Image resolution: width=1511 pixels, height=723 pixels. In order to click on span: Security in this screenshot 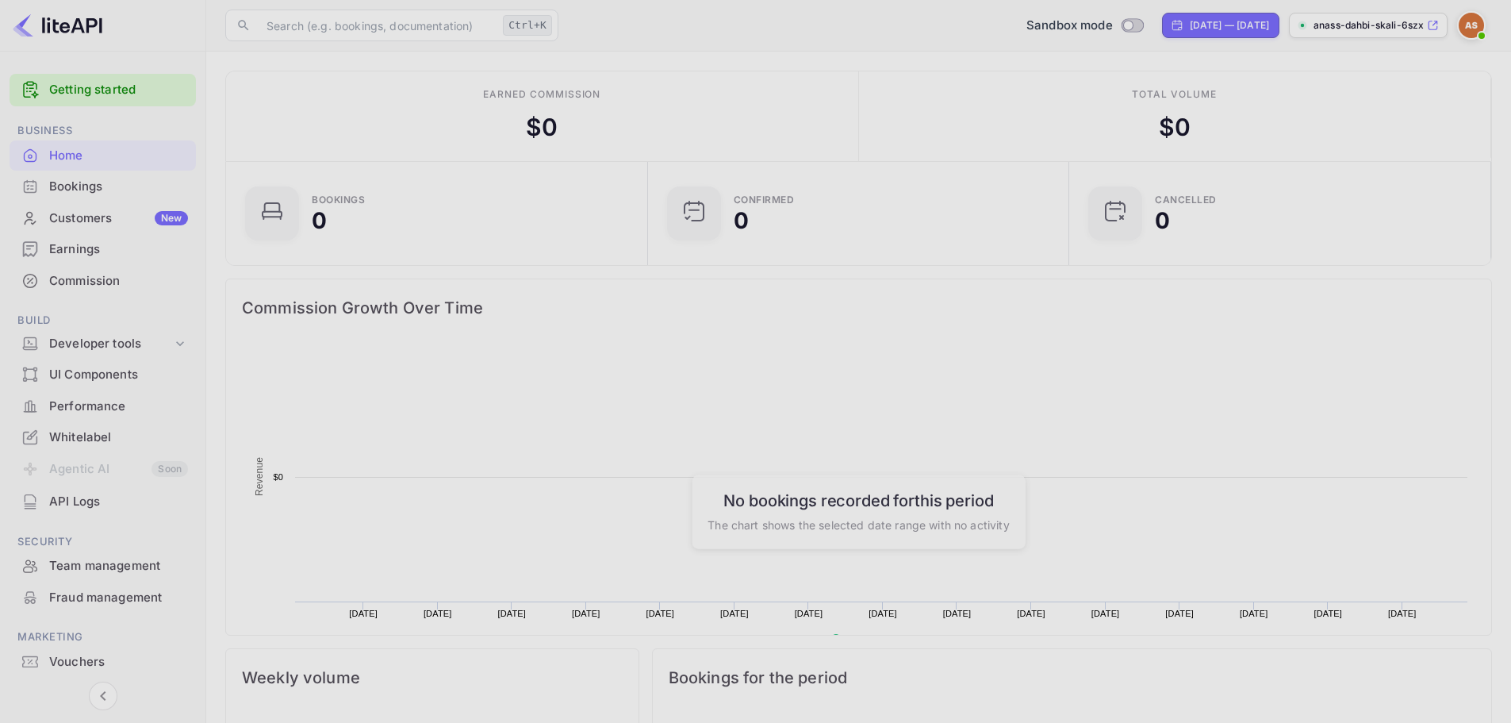, I will do `click(102, 542)`.